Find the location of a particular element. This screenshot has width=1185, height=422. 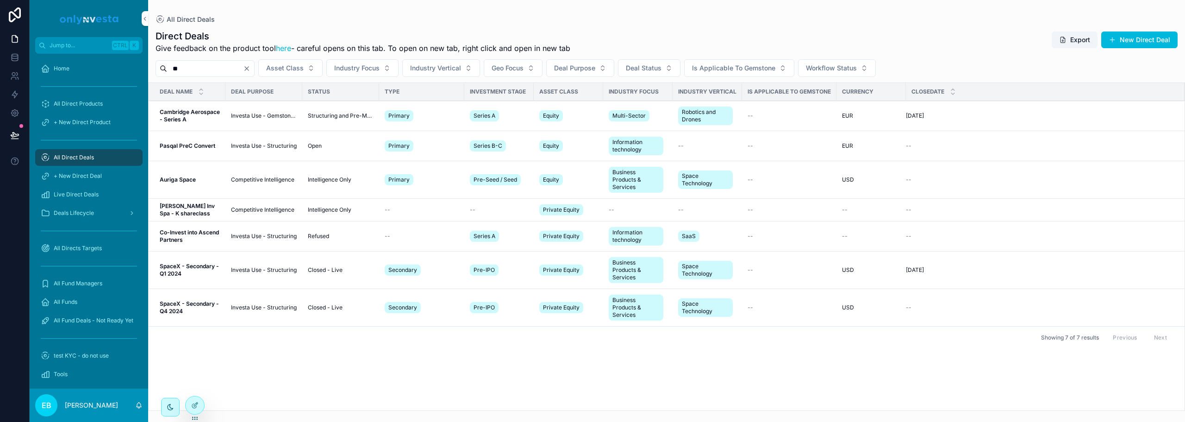

a: All Directs Targets is located at coordinates (89, 248).